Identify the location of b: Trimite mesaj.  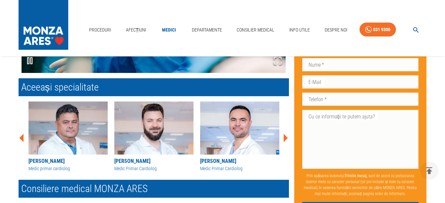
(356, 175).